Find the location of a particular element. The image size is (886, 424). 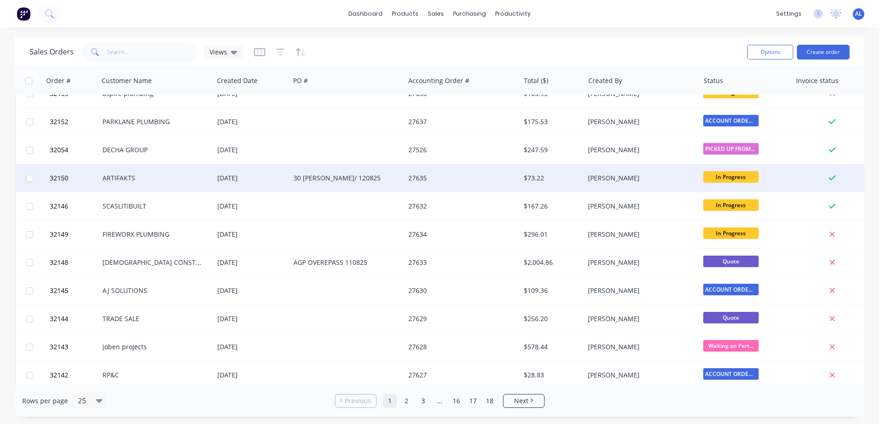

a: Page 16 is located at coordinates (457, 401).